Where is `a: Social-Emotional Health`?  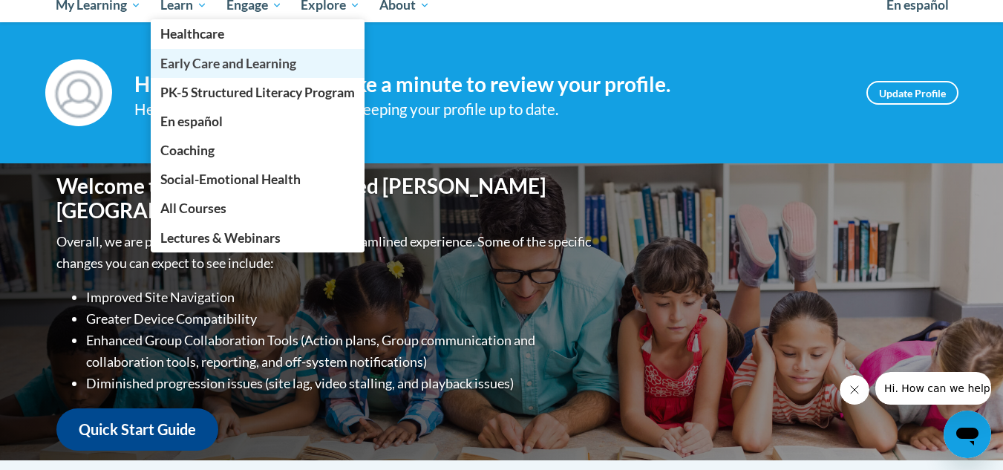
a: Social-Emotional Health is located at coordinates (258, 179).